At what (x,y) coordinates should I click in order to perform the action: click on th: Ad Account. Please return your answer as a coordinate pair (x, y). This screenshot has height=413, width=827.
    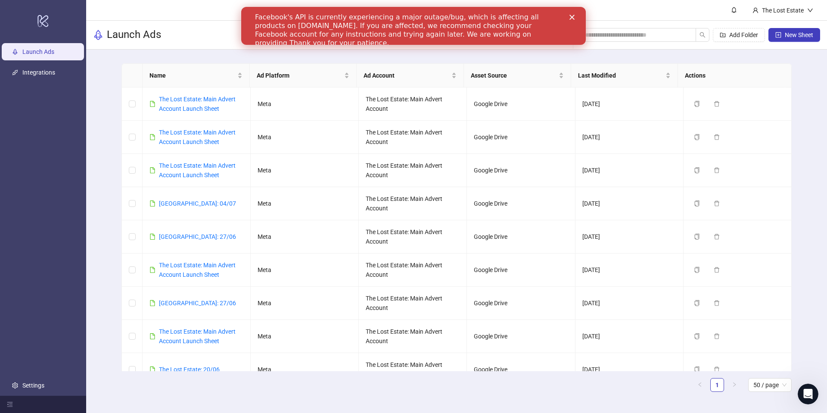
    Looking at the image, I should click on (410, 75).